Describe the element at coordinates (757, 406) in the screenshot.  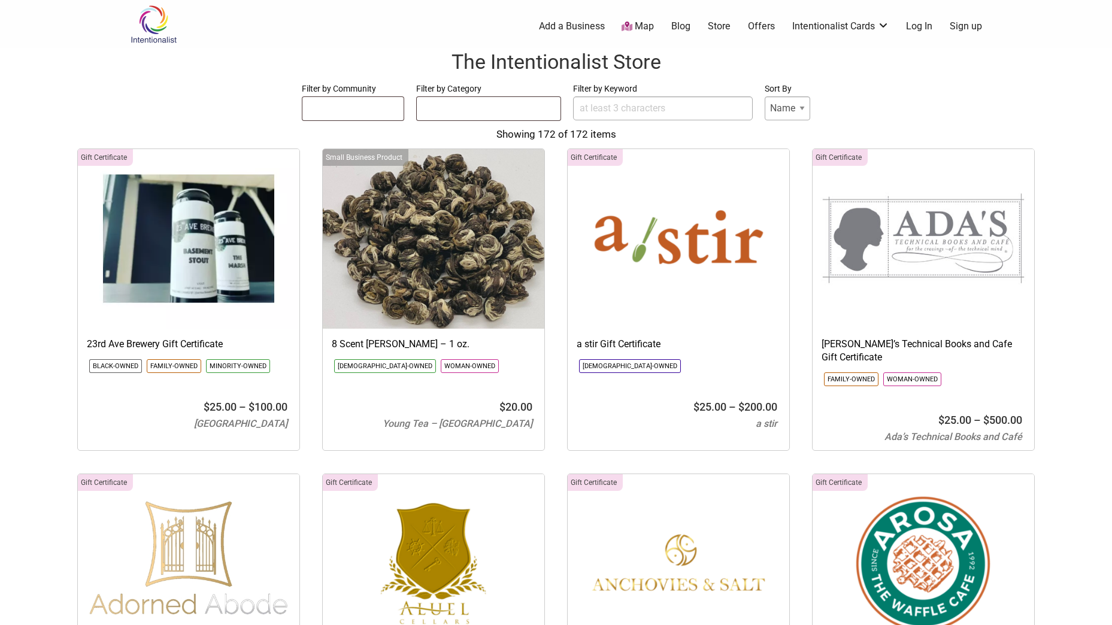
I see `bdi: 200.00` at that location.